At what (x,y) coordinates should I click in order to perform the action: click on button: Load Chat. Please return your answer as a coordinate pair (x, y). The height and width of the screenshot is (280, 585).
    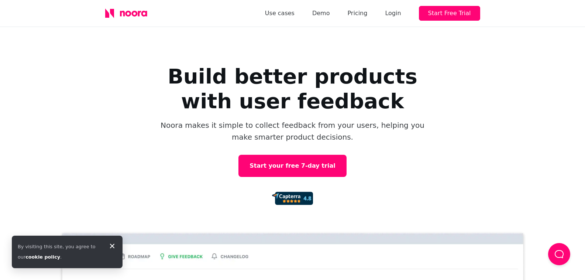
    Looking at the image, I should click on (559, 254).